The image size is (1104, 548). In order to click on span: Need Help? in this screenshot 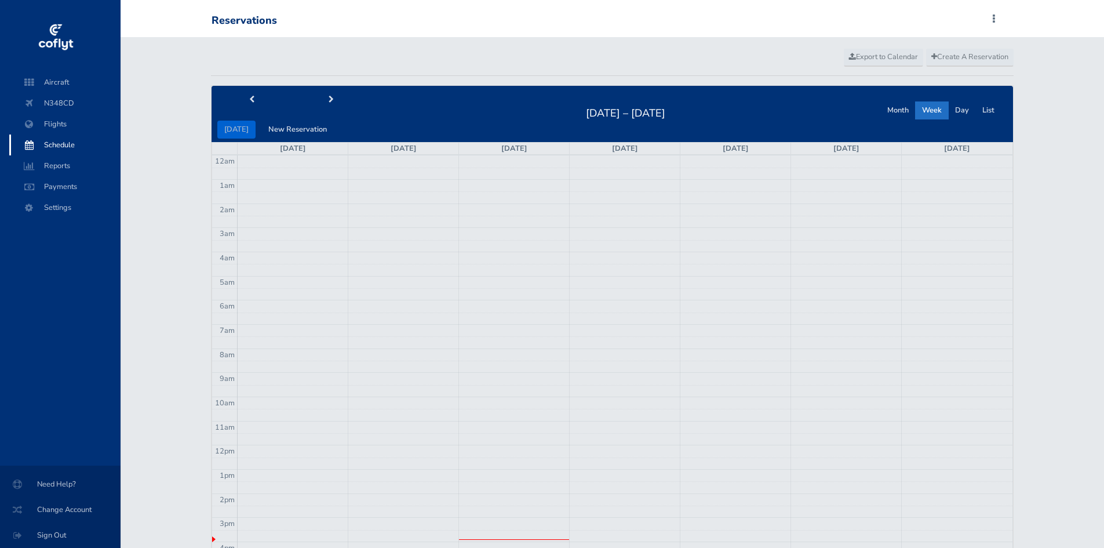, I will do `click(60, 484)`.